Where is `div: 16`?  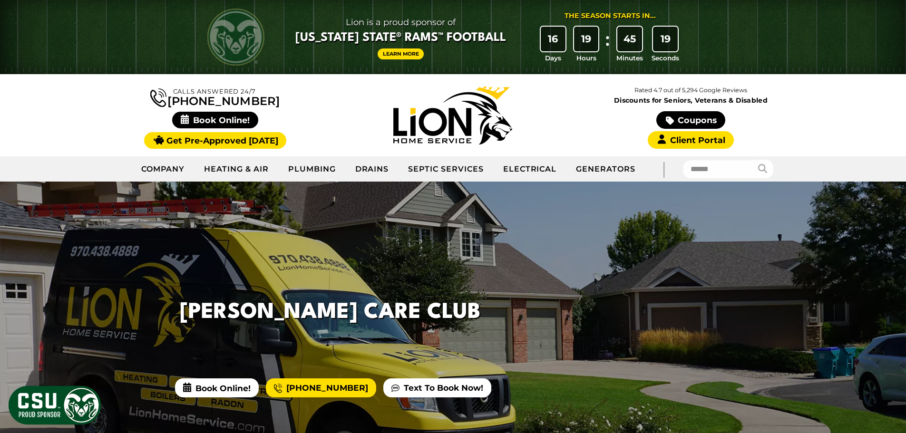
div: 16 is located at coordinates (553, 39).